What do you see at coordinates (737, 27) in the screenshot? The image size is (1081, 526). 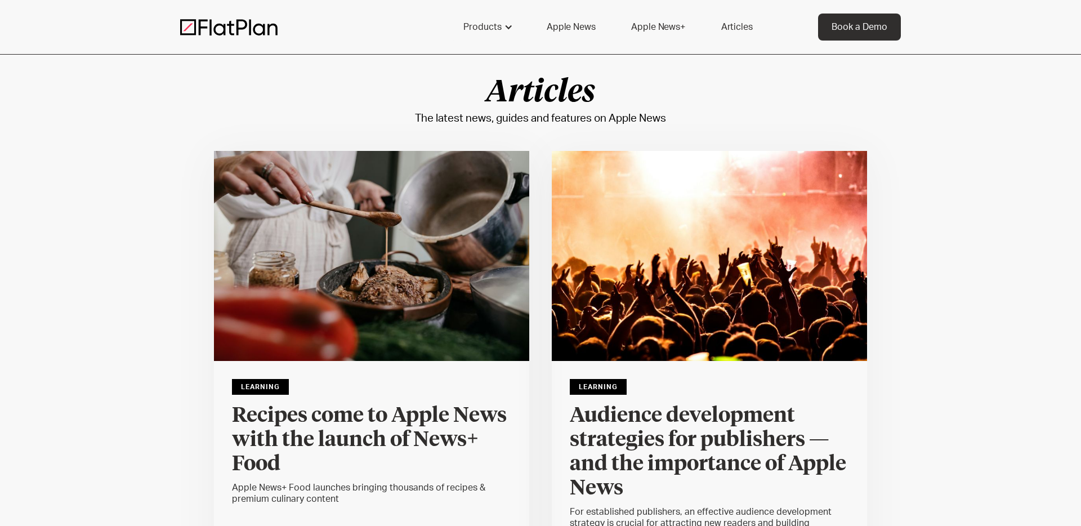 I see `a: Articles` at bounding box center [737, 27].